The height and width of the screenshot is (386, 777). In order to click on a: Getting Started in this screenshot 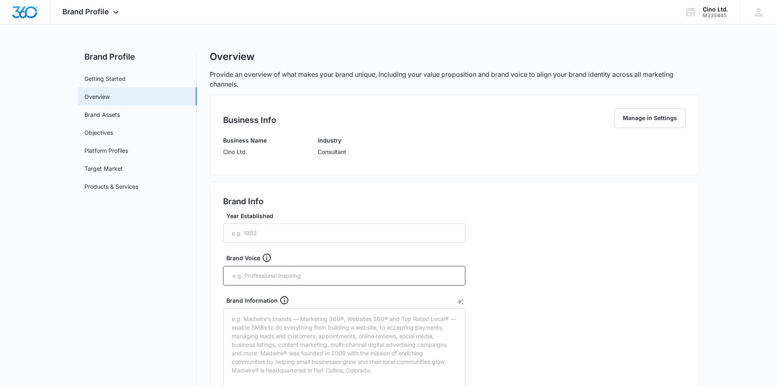, I will do `click(105, 78)`.